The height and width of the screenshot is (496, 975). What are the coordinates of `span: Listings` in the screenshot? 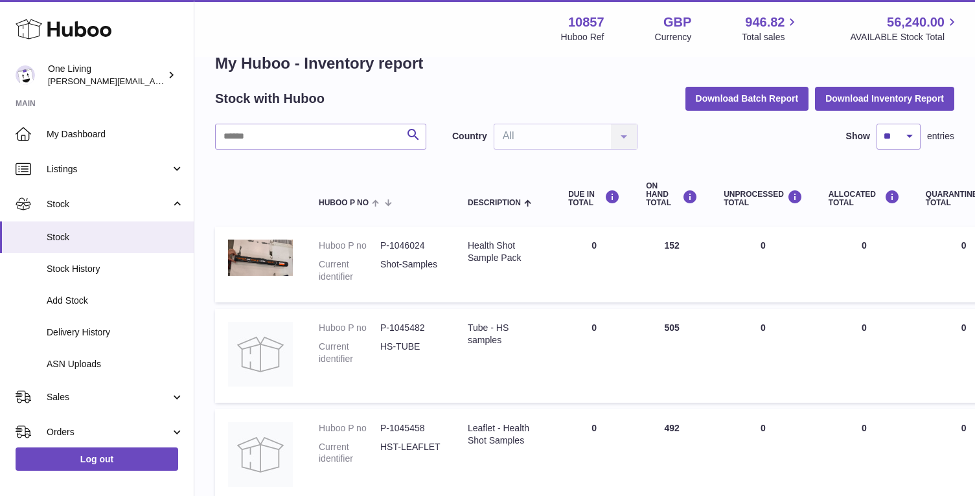 It's located at (108, 169).